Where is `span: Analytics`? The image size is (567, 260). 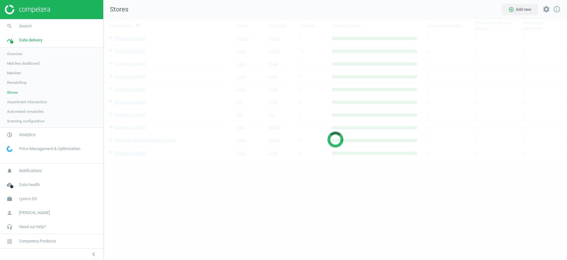
span: Analytics is located at coordinates (27, 135).